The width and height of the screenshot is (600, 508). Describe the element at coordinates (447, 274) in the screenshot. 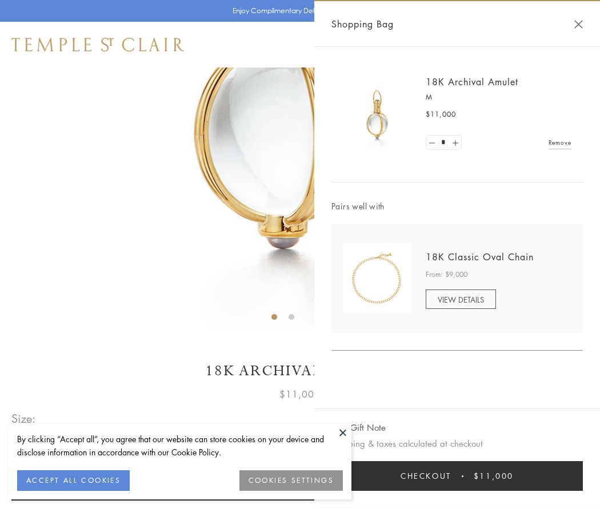

I see `span: From: $9,000` at that location.